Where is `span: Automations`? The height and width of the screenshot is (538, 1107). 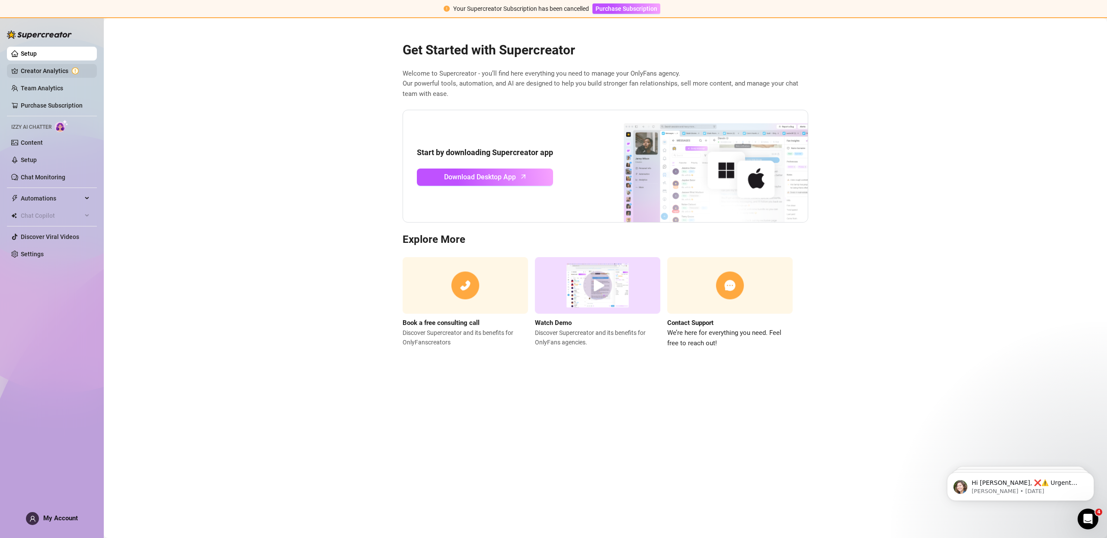 span: Automations is located at coordinates (51, 199).